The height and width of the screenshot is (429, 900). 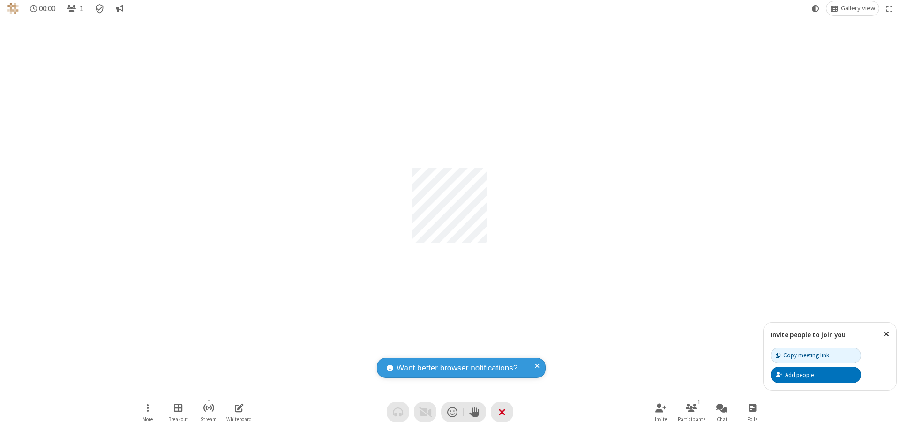 I want to click on button: Start streaming, so click(x=209, y=412).